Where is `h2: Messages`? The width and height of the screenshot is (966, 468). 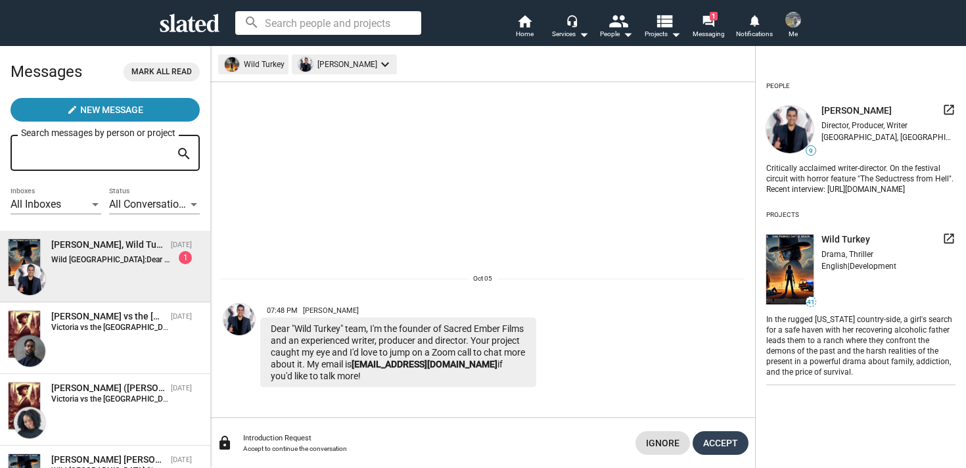
h2: Messages is located at coordinates (46, 72).